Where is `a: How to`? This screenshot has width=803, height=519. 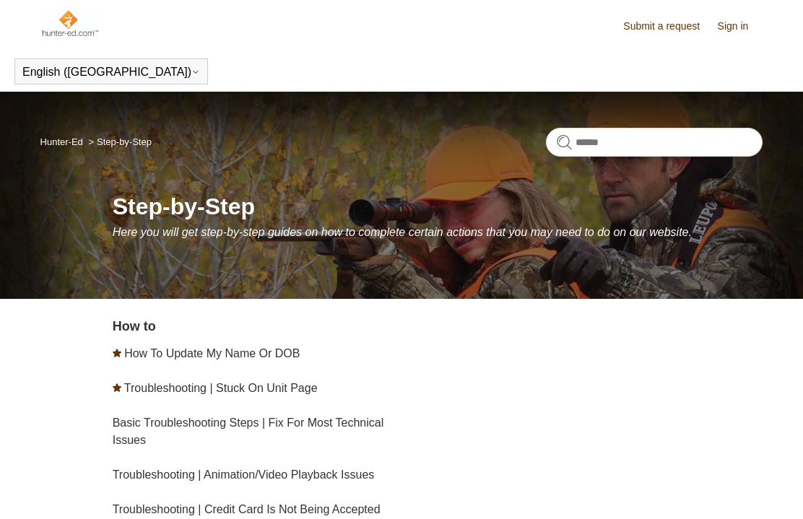 a: How to is located at coordinates (134, 326).